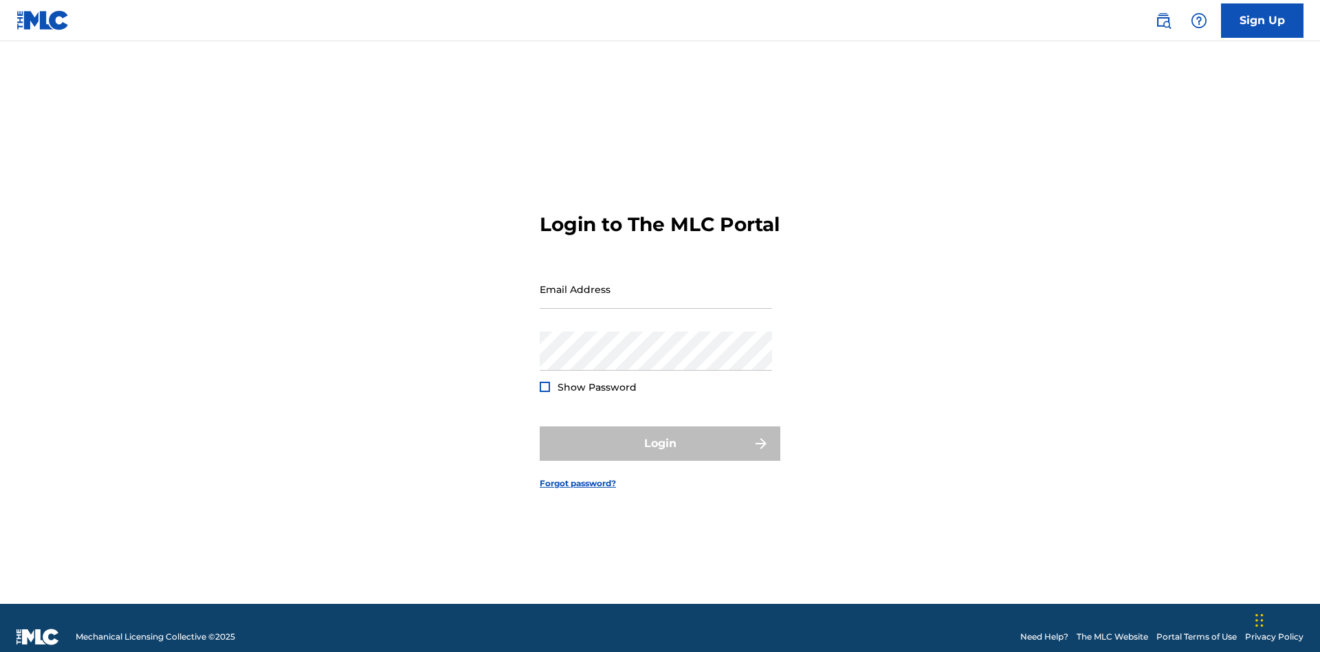 Image resolution: width=1320 pixels, height=652 pixels. Describe the element at coordinates (577, 483) in the screenshot. I see `a: Forgot password?` at that location.